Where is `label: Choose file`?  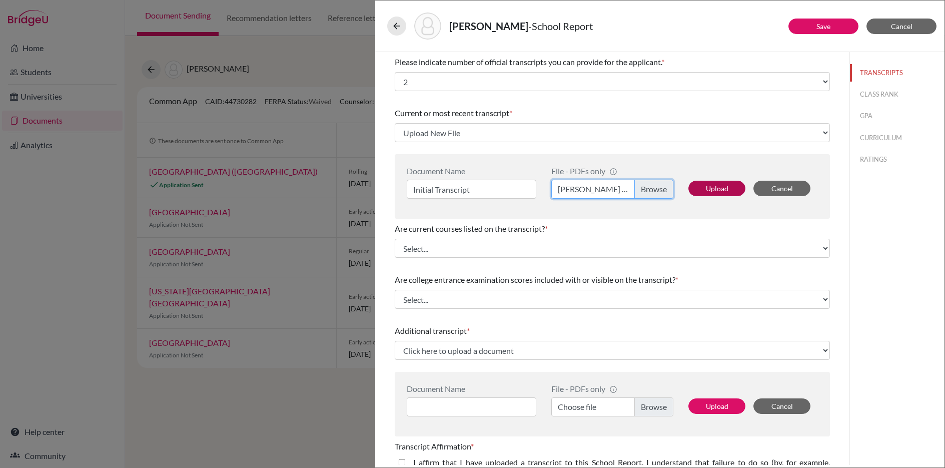
label: Choose file is located at coordinates (612, 407).